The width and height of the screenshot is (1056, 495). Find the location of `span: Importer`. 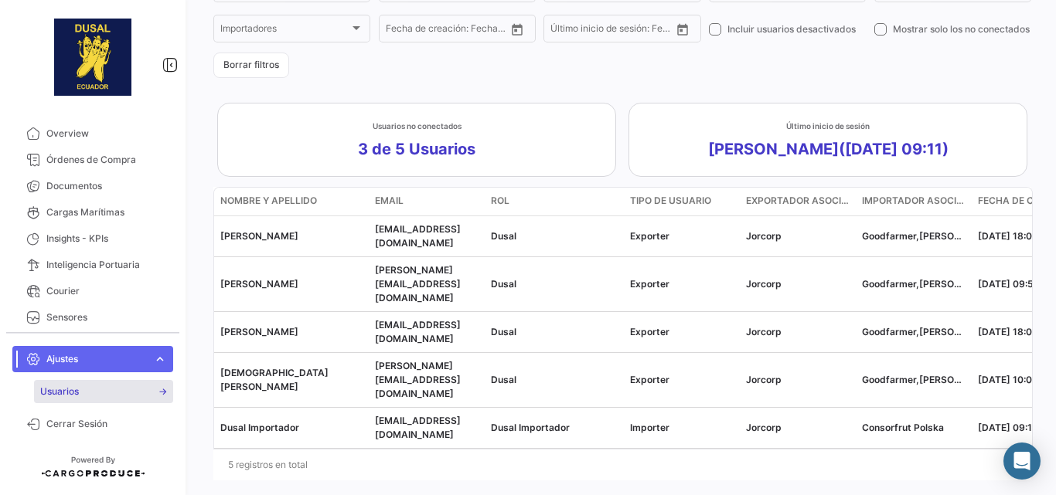

span: Importer is located at coordinates (649, 427).